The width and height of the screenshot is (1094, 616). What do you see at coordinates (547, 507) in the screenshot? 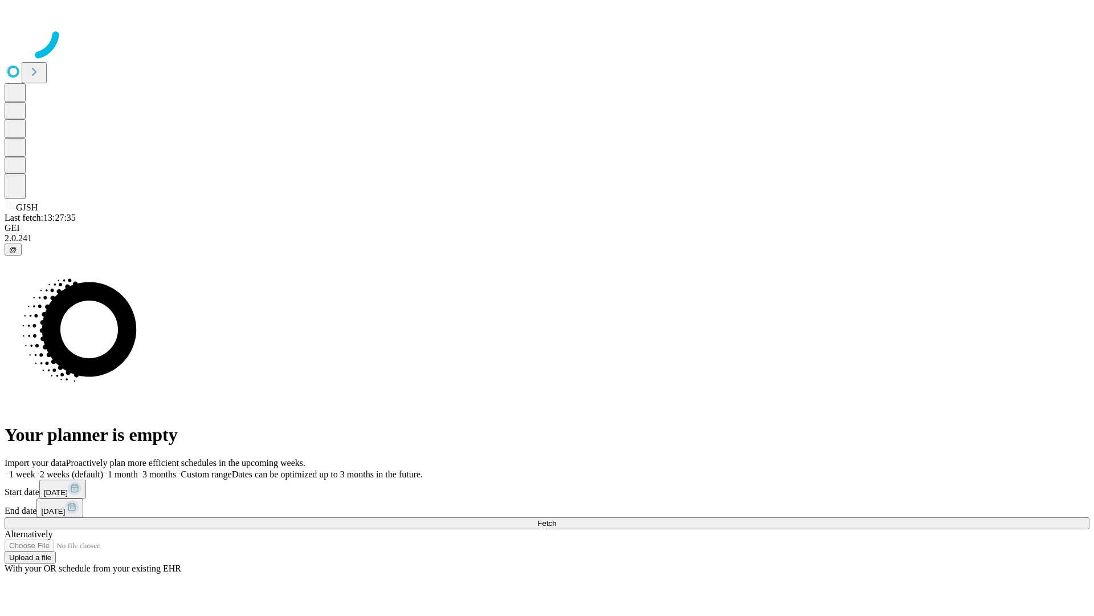
I see `div: End date` at bounding box center [547, 507].